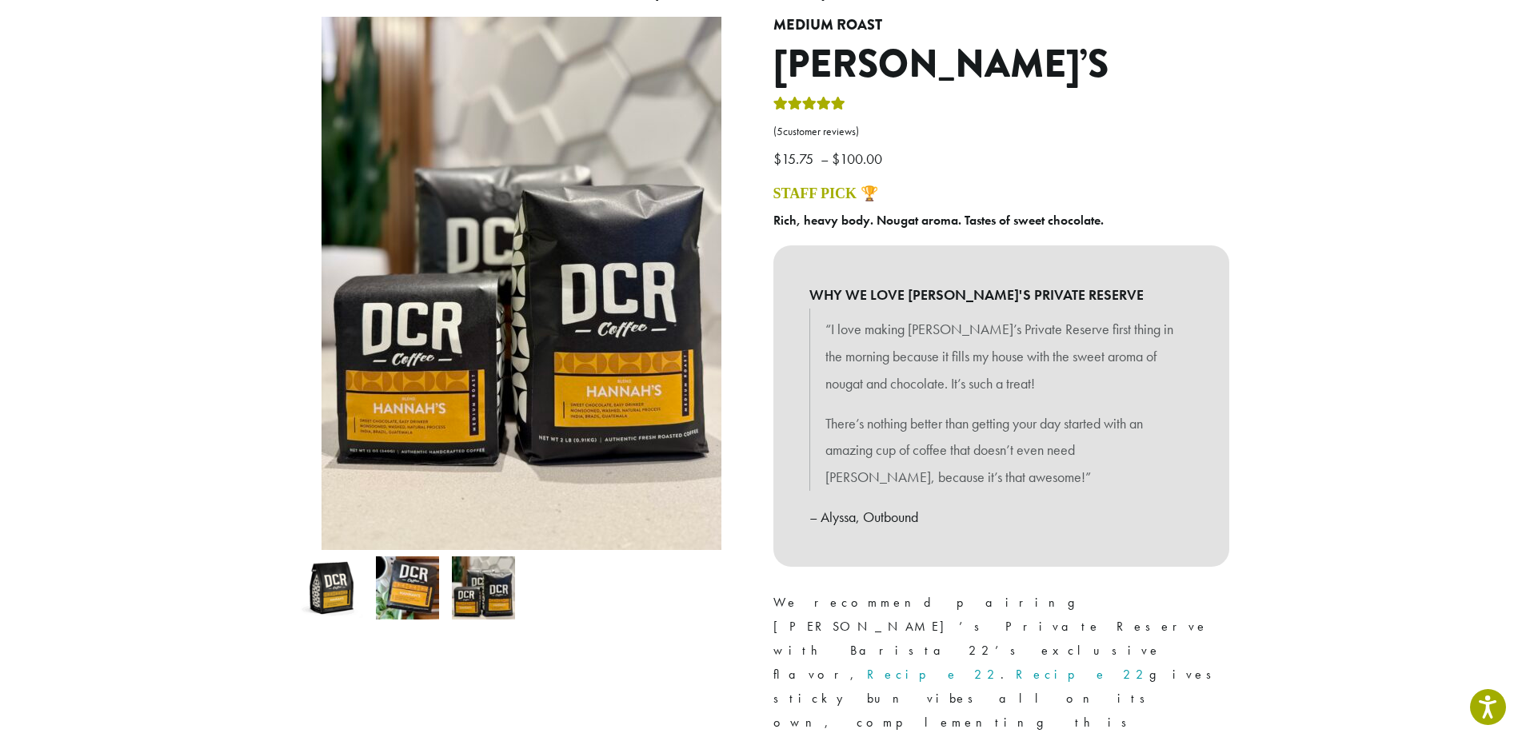 Image resolution: width=1522 pixels, height=741 pixels. Describe the element at coordinates (1001, 132) in the screenshot. I see `a: (5customer reviews)` at that location.